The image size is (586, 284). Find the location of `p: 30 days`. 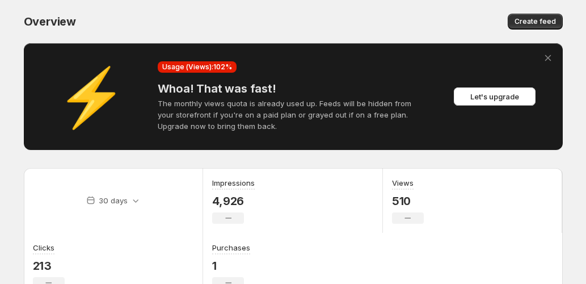

p: 30 days is located at coordinates (113, 200).